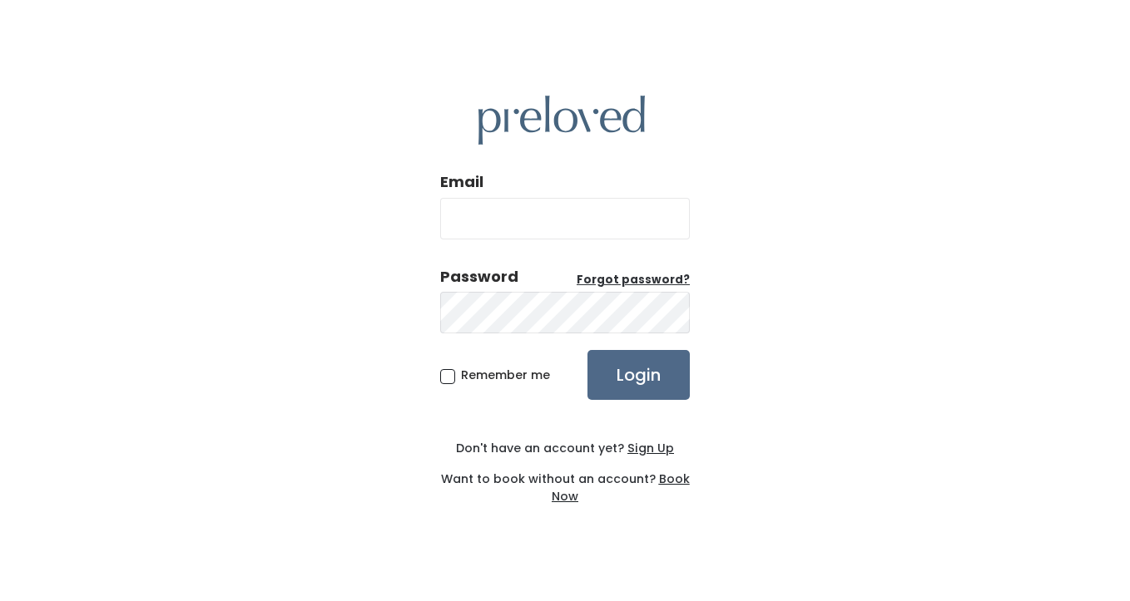  Describe the element at coordinates (621, 487) in the screenshot. I see `u: Book Now` at that location.